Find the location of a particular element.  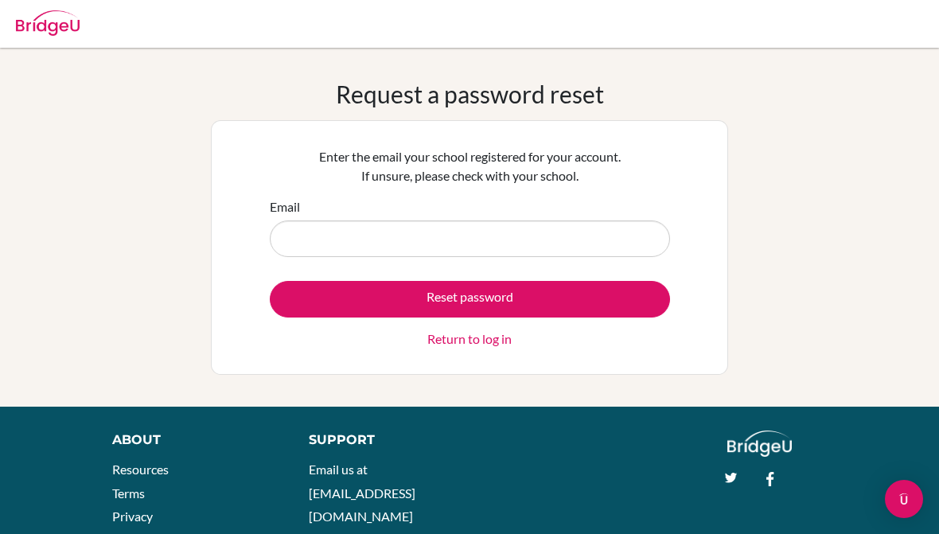

label: Email is located at coordinates (285, 207).